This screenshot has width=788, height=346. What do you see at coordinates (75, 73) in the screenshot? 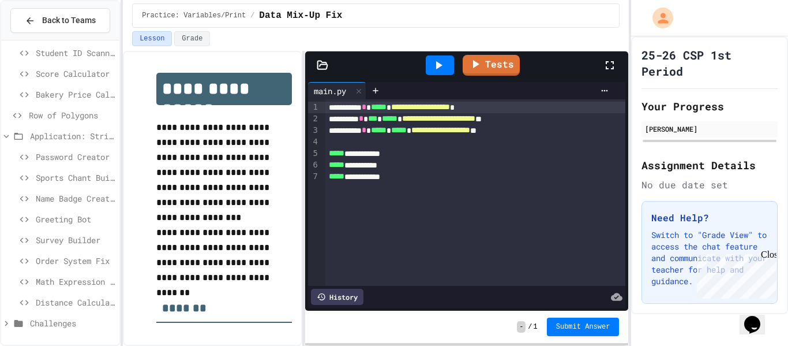
I see `span: Score Calculator` at bounding box center [75, 73].